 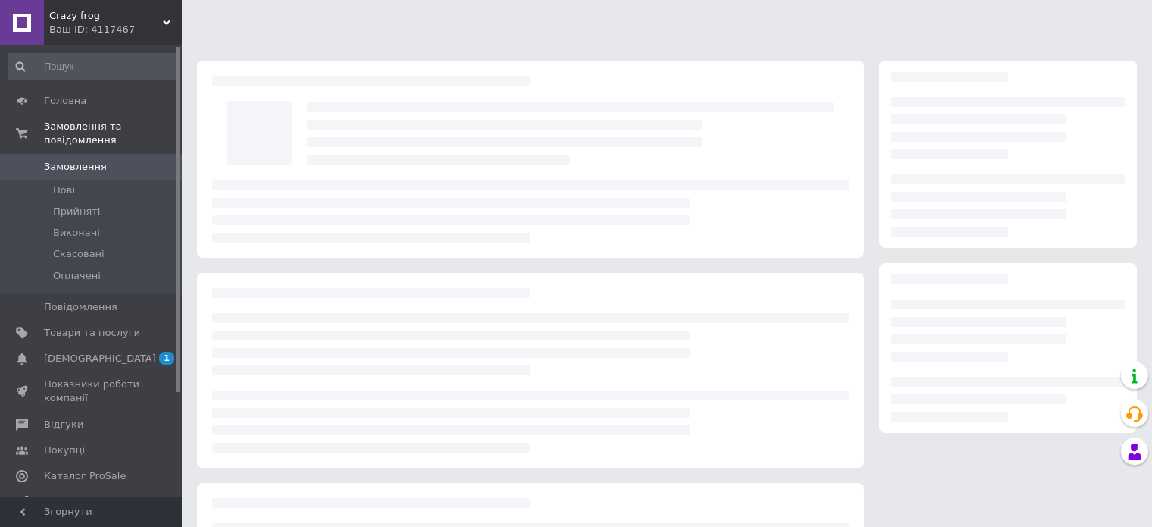 What do you see at coordinates (77, 211) in the screenshot?
I see `span: Прийняті` at bounding box center [77, 211].